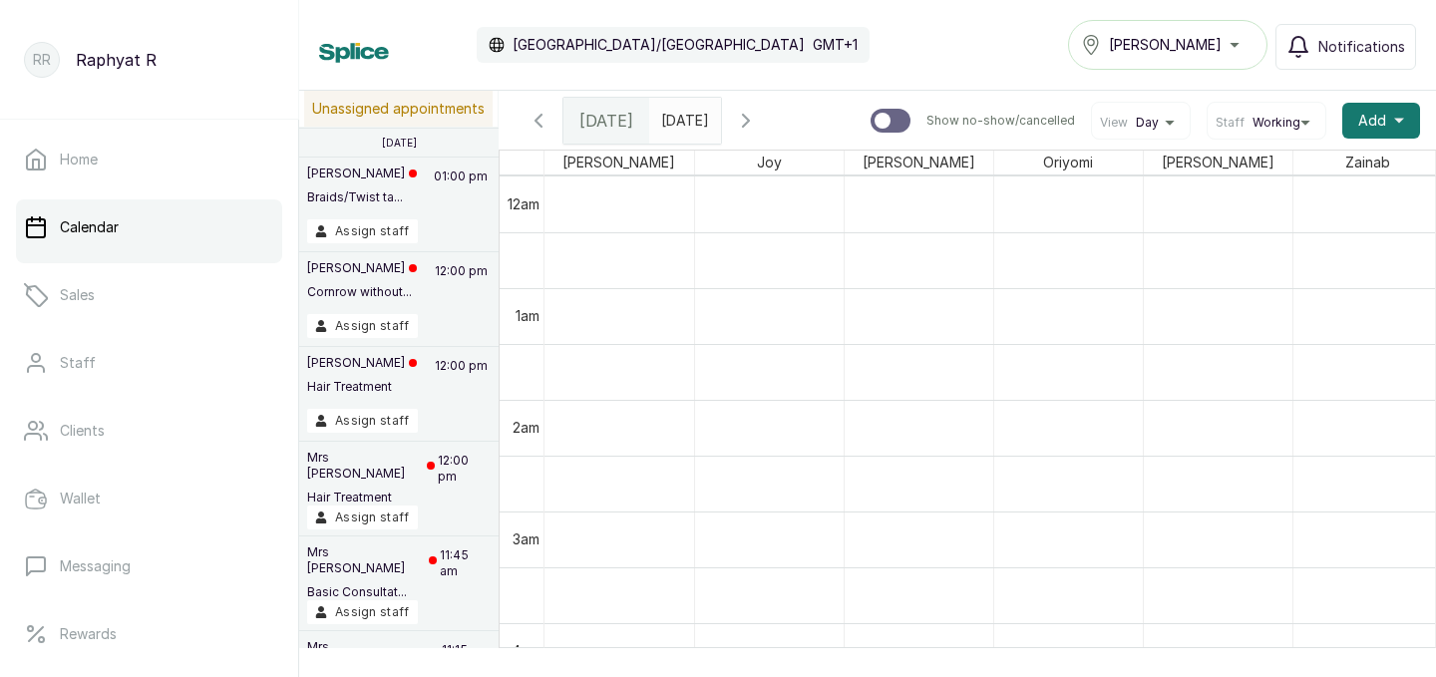 This screenshot has width=1436, height=677. What do you see at coordinates (1381, 121) in the screenshot?
I see `button: Add` at bounding box center [1381, 121].